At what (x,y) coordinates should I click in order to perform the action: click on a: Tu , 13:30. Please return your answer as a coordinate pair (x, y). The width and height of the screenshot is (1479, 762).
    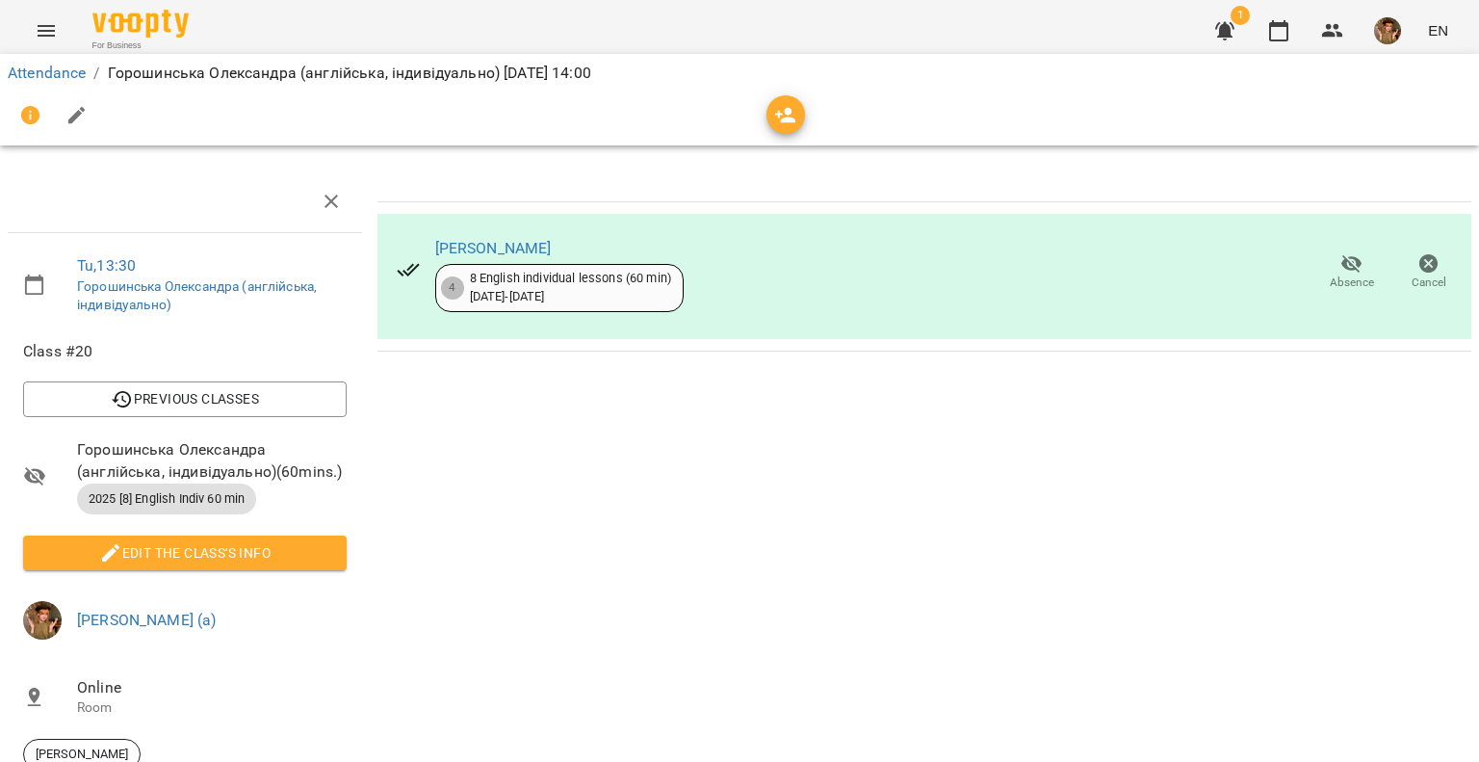
    Looking at the image, I should click on (106, 265).